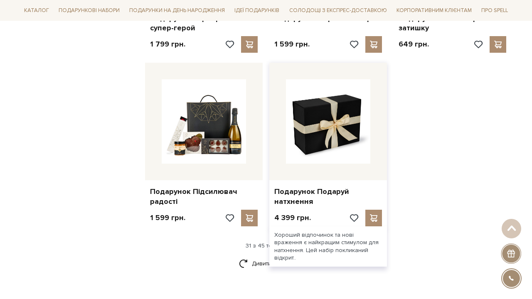 The width and height of the screenshot is (532, 299). I want to click on a: Подарунок Корпоративний супер-герой, so click(204, 23).